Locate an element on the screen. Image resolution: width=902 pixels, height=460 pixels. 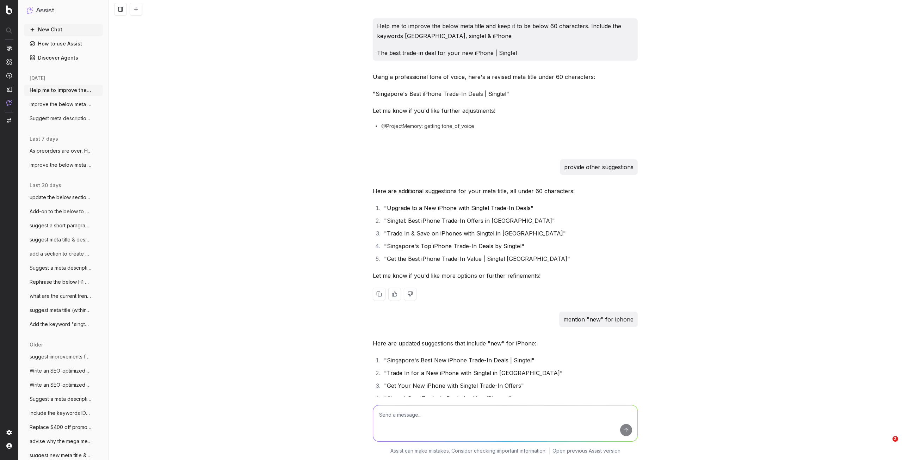
span: As preorders are over, Help me to mentio is located at coordinates (61, 151).